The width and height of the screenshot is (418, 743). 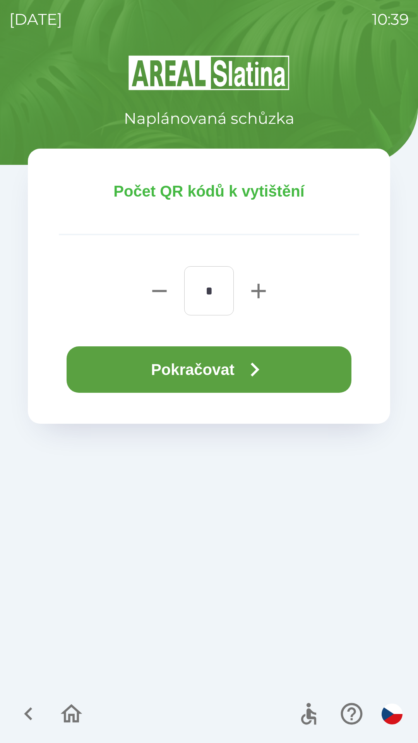 What do you see at coordinates (392, 714) in the screenshot?
I see `img: cs flag` at bounding box center [392, 714].